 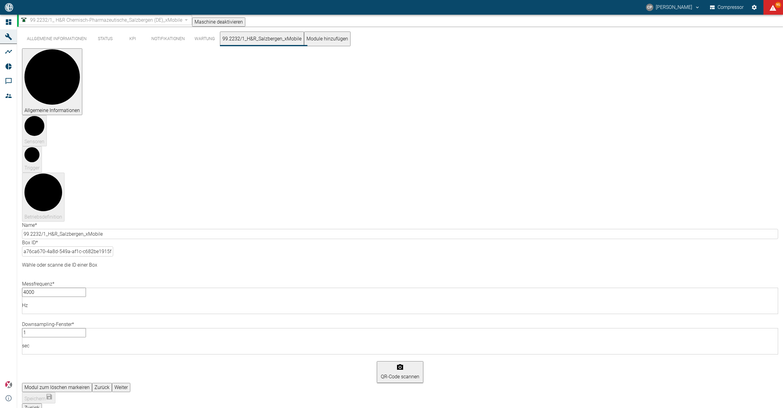 I want to click on button: christoph.palm@neuman-esser.com, so click(x=673, y=7).